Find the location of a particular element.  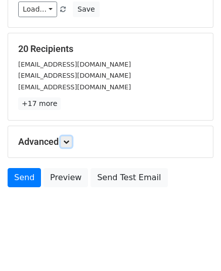

a: Preview is located at coordinates (66, 178).